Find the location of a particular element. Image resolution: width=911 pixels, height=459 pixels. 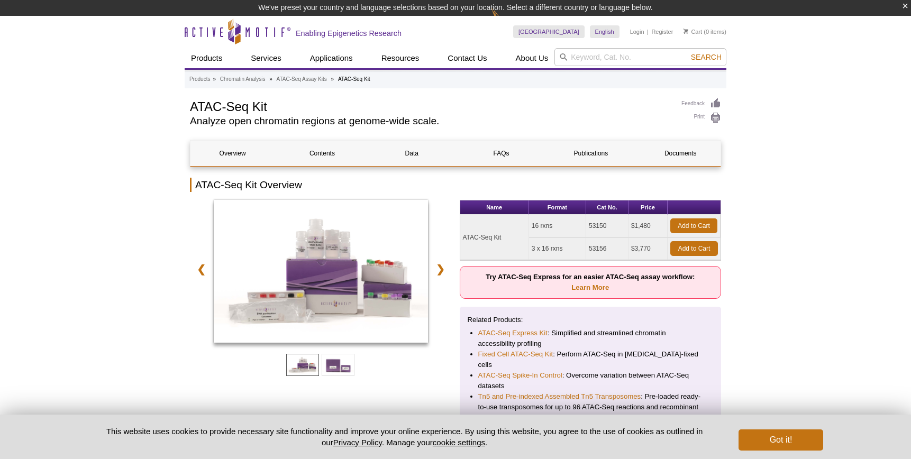

th: Name is located at coordinates (495, 207).